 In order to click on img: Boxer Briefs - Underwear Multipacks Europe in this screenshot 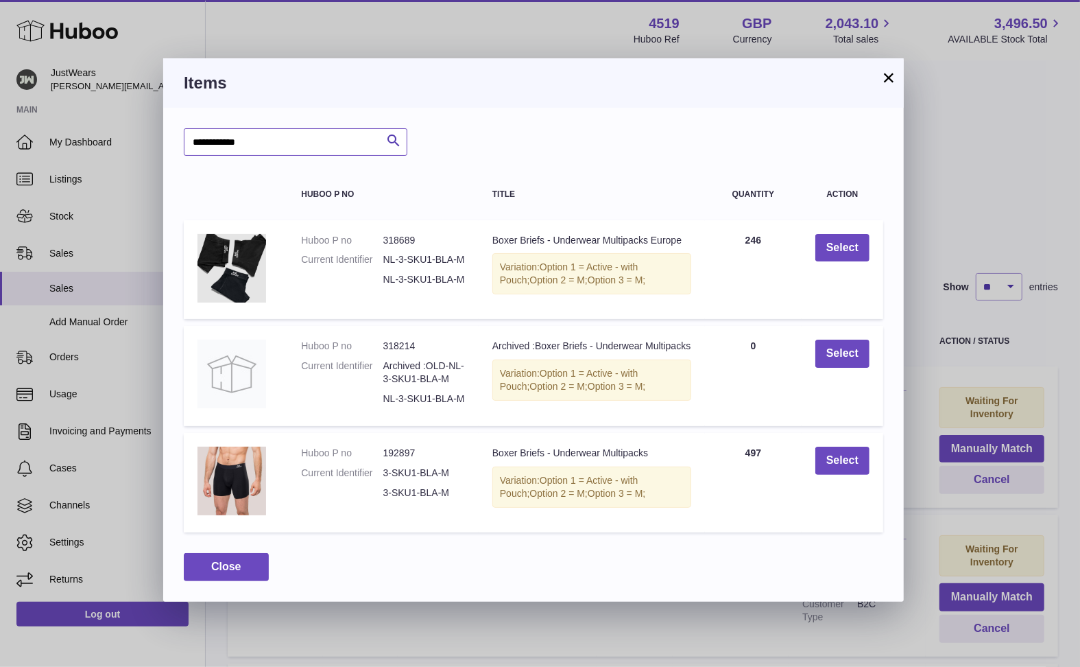, I will do `click(232, 268)`.